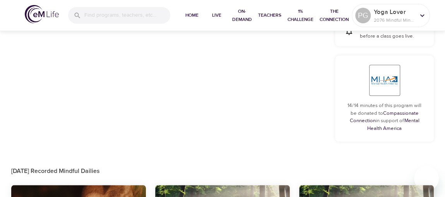 Image resolution: width=445 pixels, height=197 pixels. What do you see at coordinates (270, 15) in the screenshot?
I see `span: Teachers` at bounding box center [270, 15].